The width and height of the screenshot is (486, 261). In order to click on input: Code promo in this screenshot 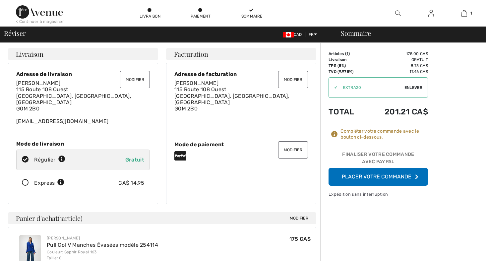, I will do `click(371, 88)`.